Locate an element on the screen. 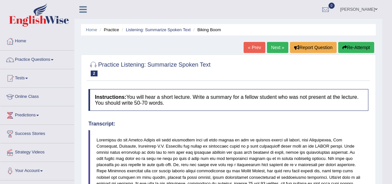 The height and width of the screenshot is (184, 392). a: Success Stories is located at coordinates (37, 133).